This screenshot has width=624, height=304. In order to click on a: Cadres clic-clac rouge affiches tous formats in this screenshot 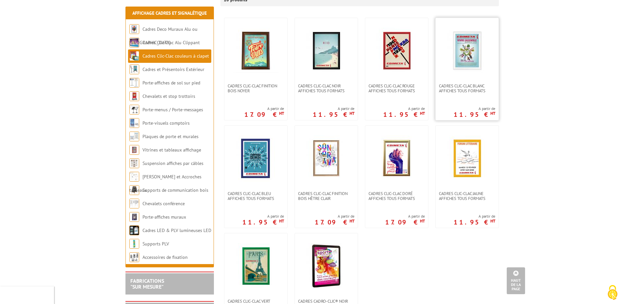, I will do `click(397, 88)`.